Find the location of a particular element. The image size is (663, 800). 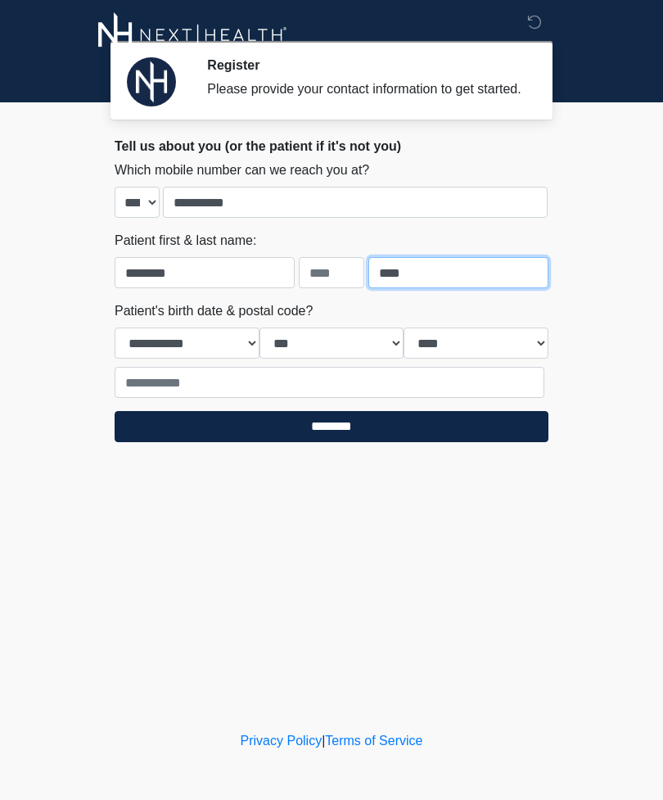

label: Patient first & last name: is located at coordinates (185, 241).